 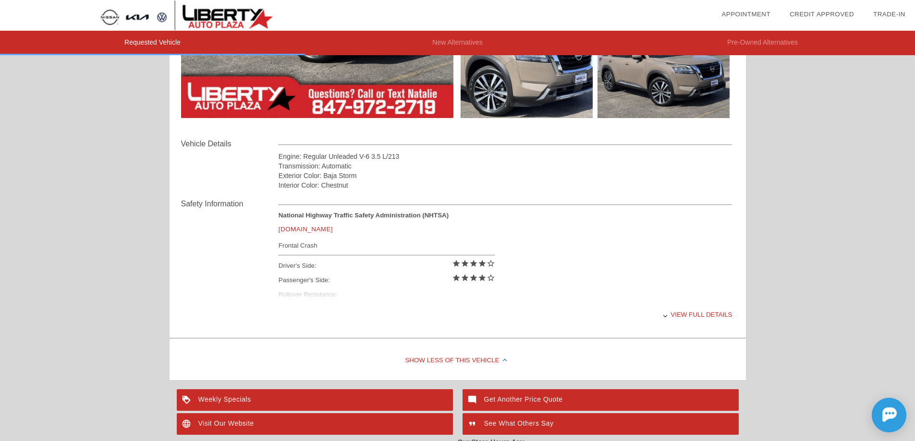 I want to click on li: Pre-Owned Alternatives, so click(x=762, y=43).